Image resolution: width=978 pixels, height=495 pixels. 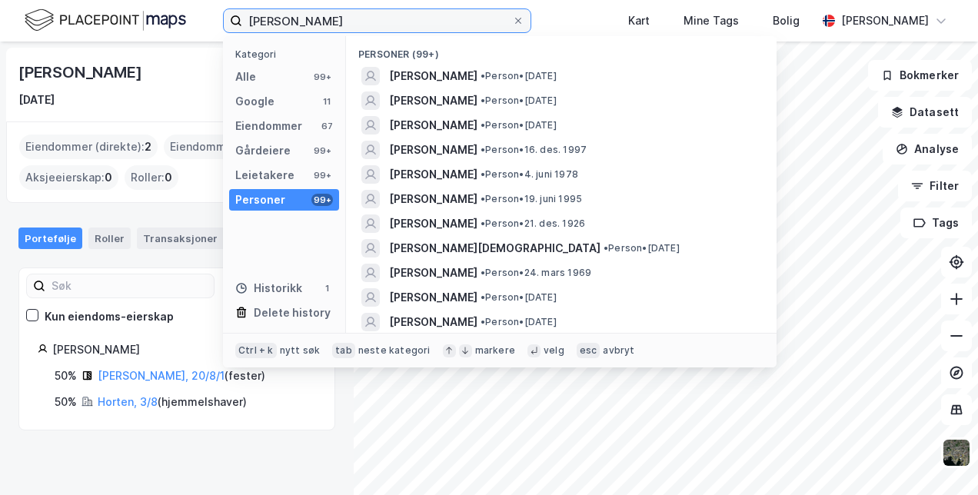 I want to click on div: 67, so click(x=327, y=126).